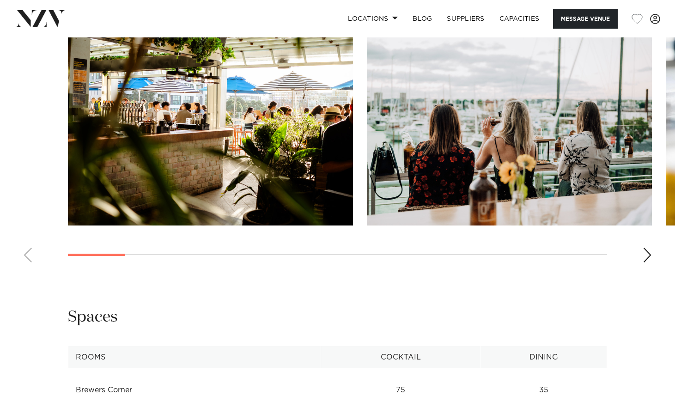  What do you see at coordinates (544, 357) in the screenshot?
I see `th: Dining` at bounding box center [544, 357].